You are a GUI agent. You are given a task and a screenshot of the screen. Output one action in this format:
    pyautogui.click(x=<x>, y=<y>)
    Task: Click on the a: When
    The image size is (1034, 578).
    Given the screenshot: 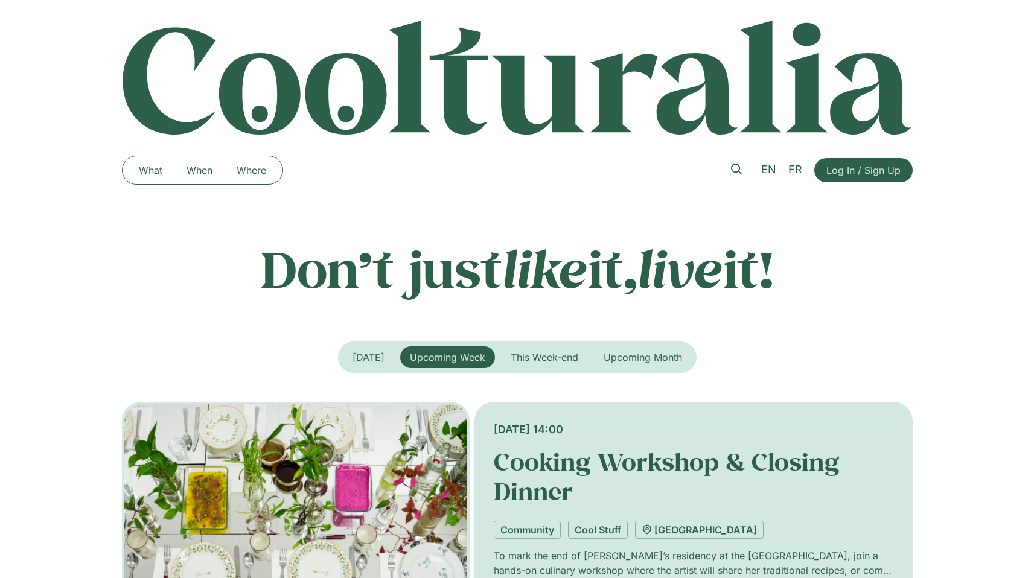 What is the action you would take?
    pyautogui.click(x=199, y=170)
    